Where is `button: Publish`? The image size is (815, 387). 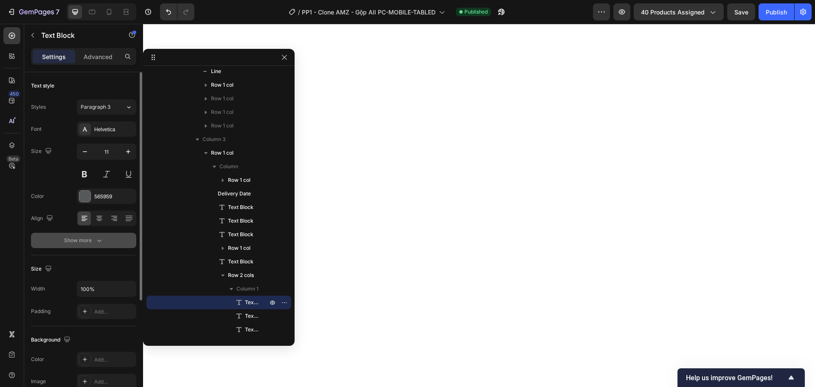 button: Publish is located at coordinates (777, 12).